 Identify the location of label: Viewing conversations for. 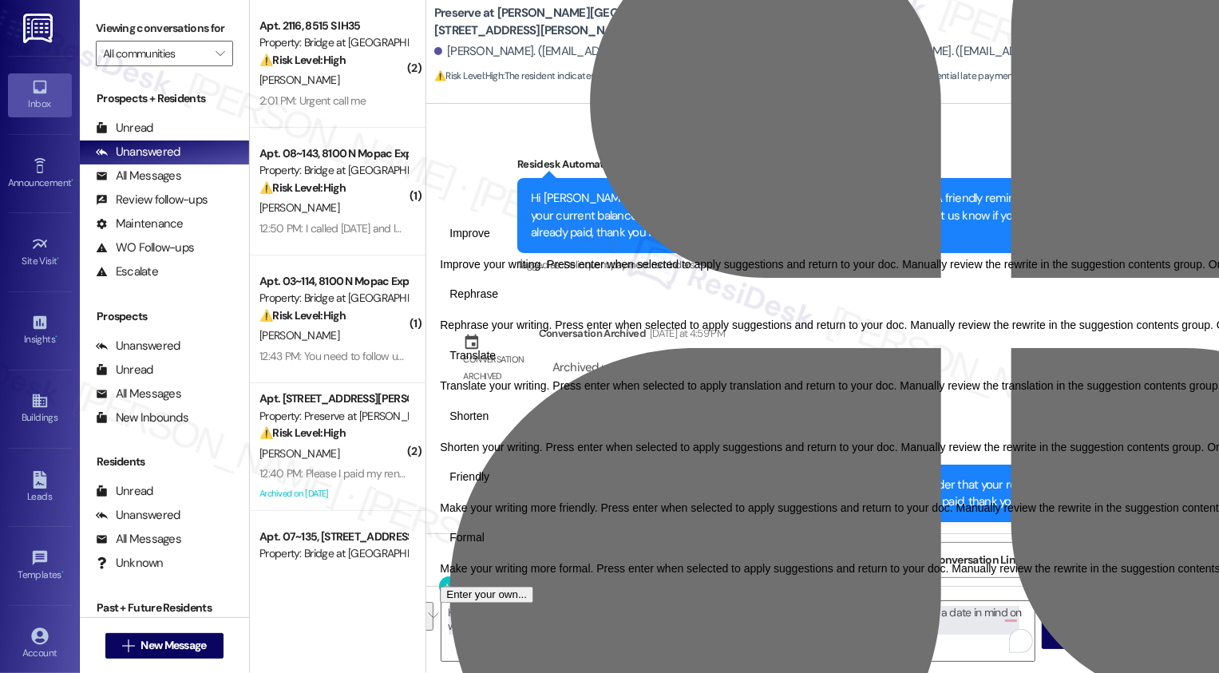
(164, 28).